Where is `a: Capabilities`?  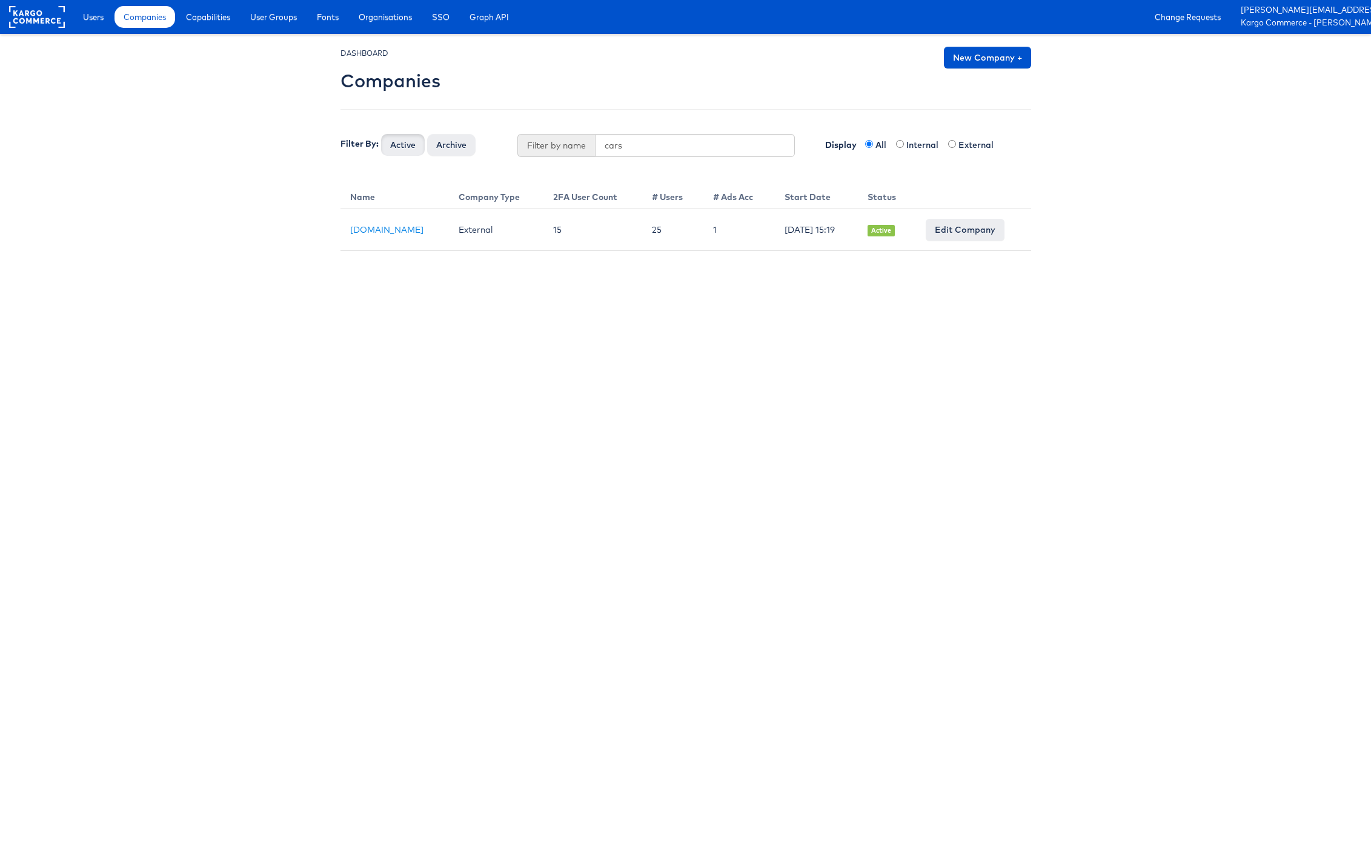 a: Capabilities is located at coordinates (208, 17).